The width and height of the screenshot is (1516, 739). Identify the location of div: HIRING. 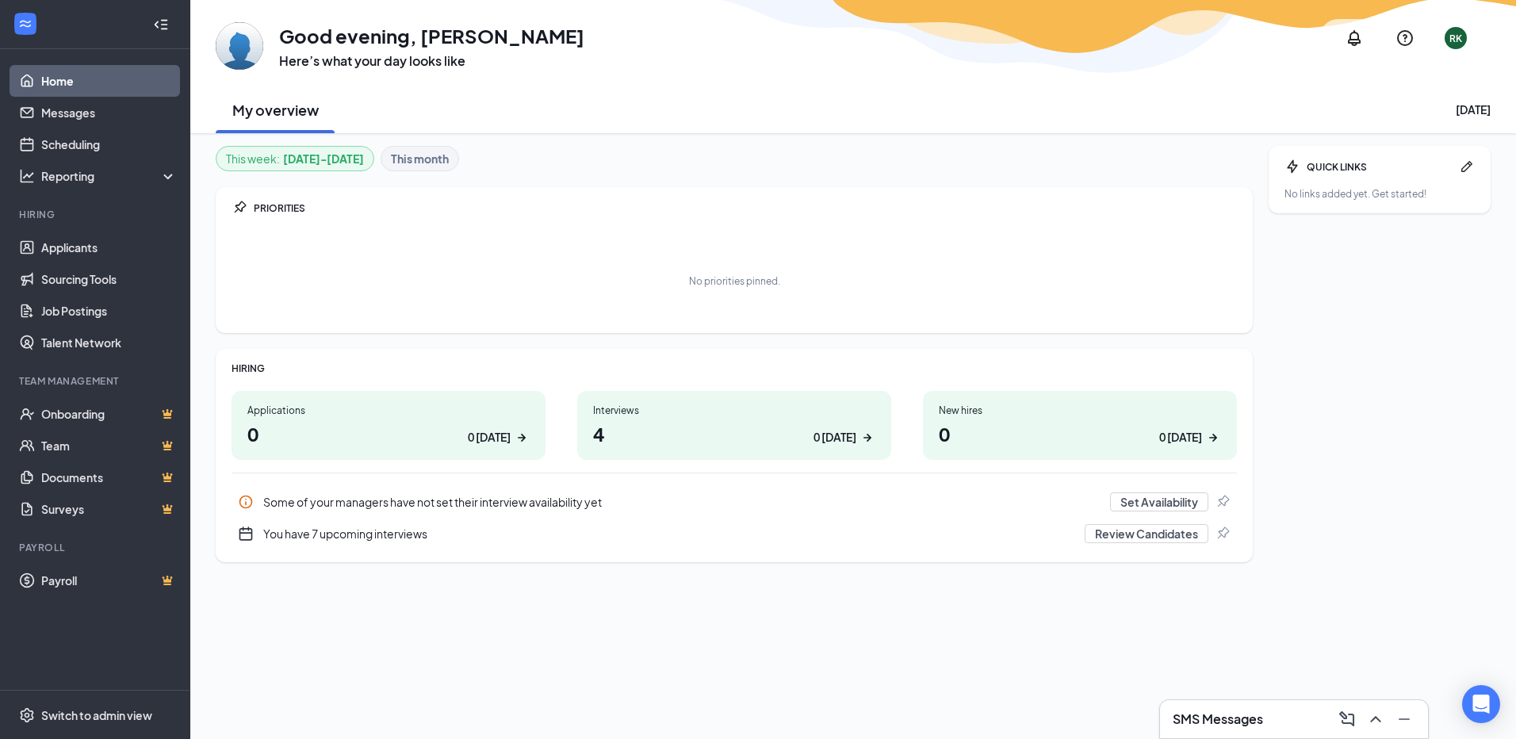
(734, 368).